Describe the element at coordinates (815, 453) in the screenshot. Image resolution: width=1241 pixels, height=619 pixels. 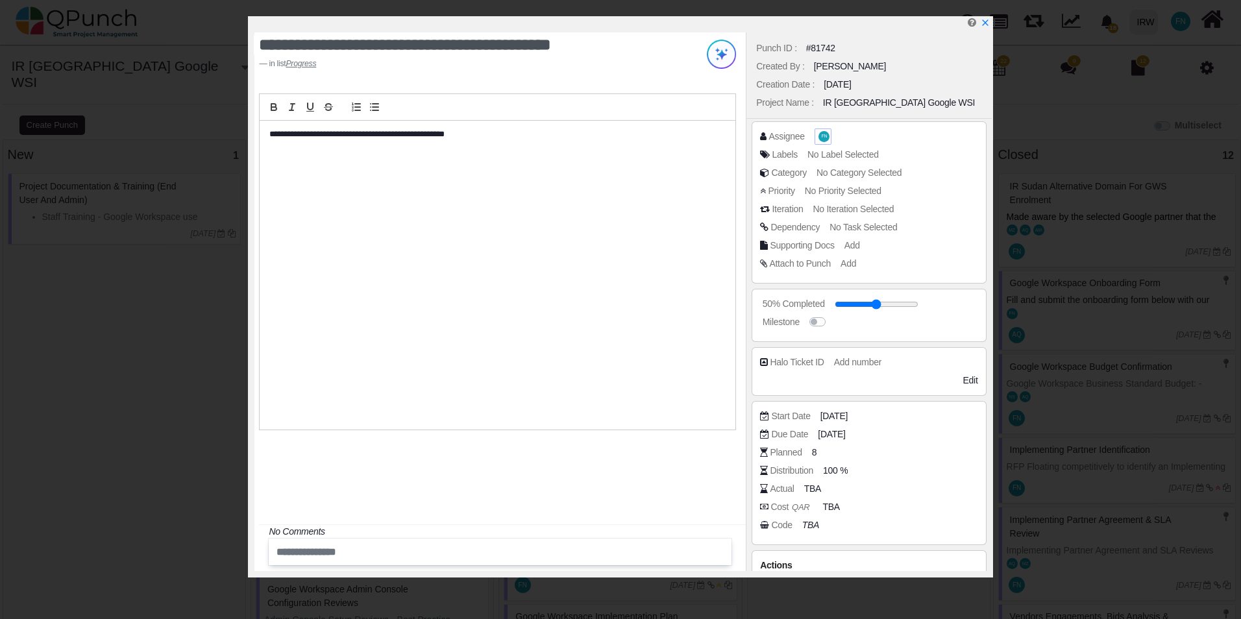
I see `span: 8` at that location.